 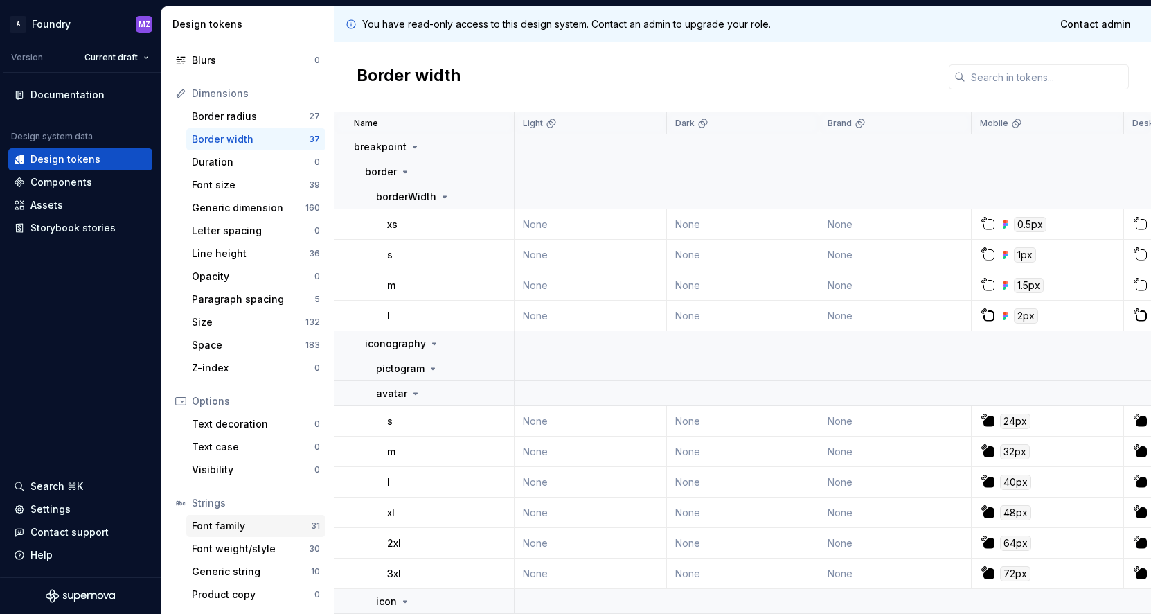 I want to click on div: Foundry, so click(x=51, y=24).